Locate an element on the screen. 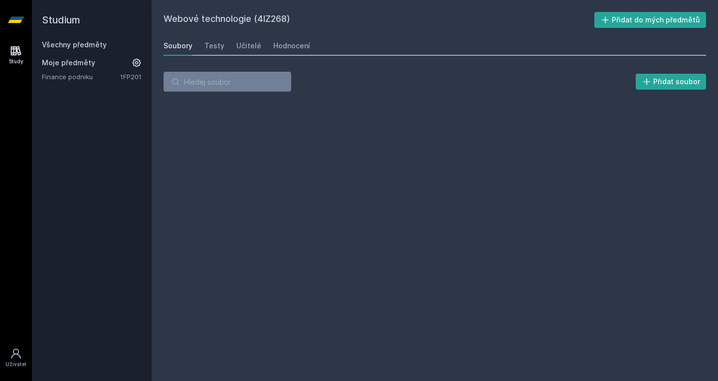 Image resolution: width=718 pixels, height=381 pixels. a: Hodnocení is located at coordinates (292, 46).